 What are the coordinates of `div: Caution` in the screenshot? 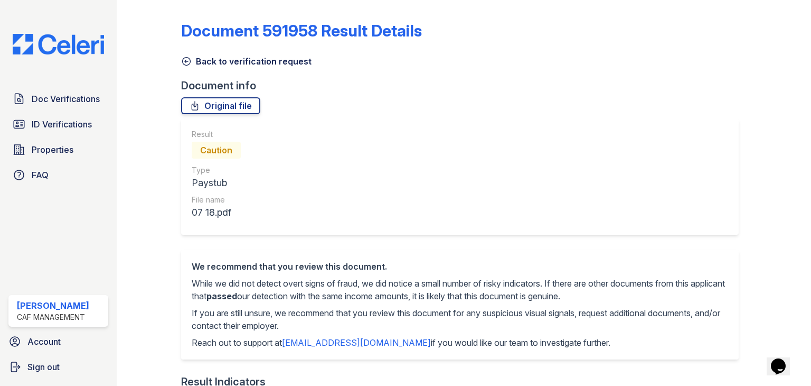 It's located at (216, 150).